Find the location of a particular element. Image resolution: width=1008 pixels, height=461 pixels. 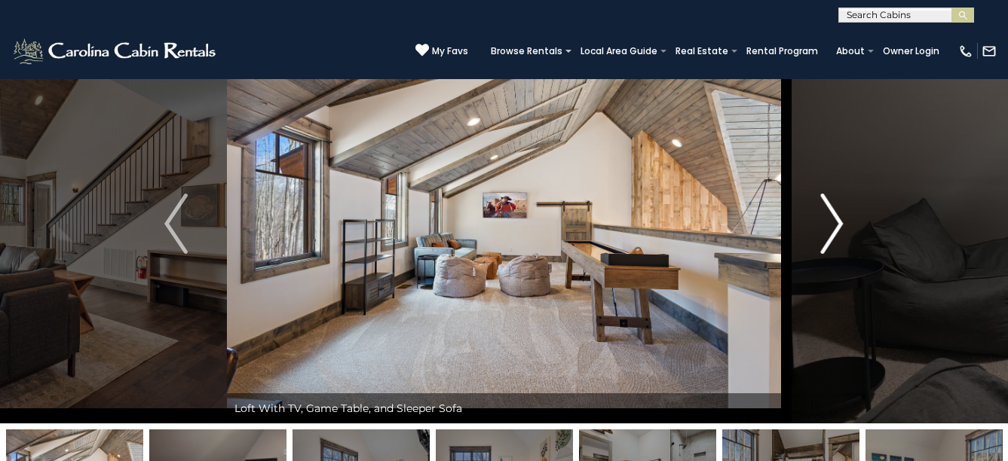

a: Browse Rentals is located at coordinates (526, 51).